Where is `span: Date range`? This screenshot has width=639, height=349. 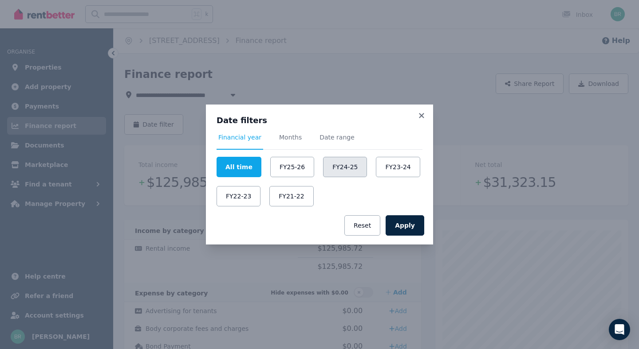
span: Date range is located at coordinates (337, 137).